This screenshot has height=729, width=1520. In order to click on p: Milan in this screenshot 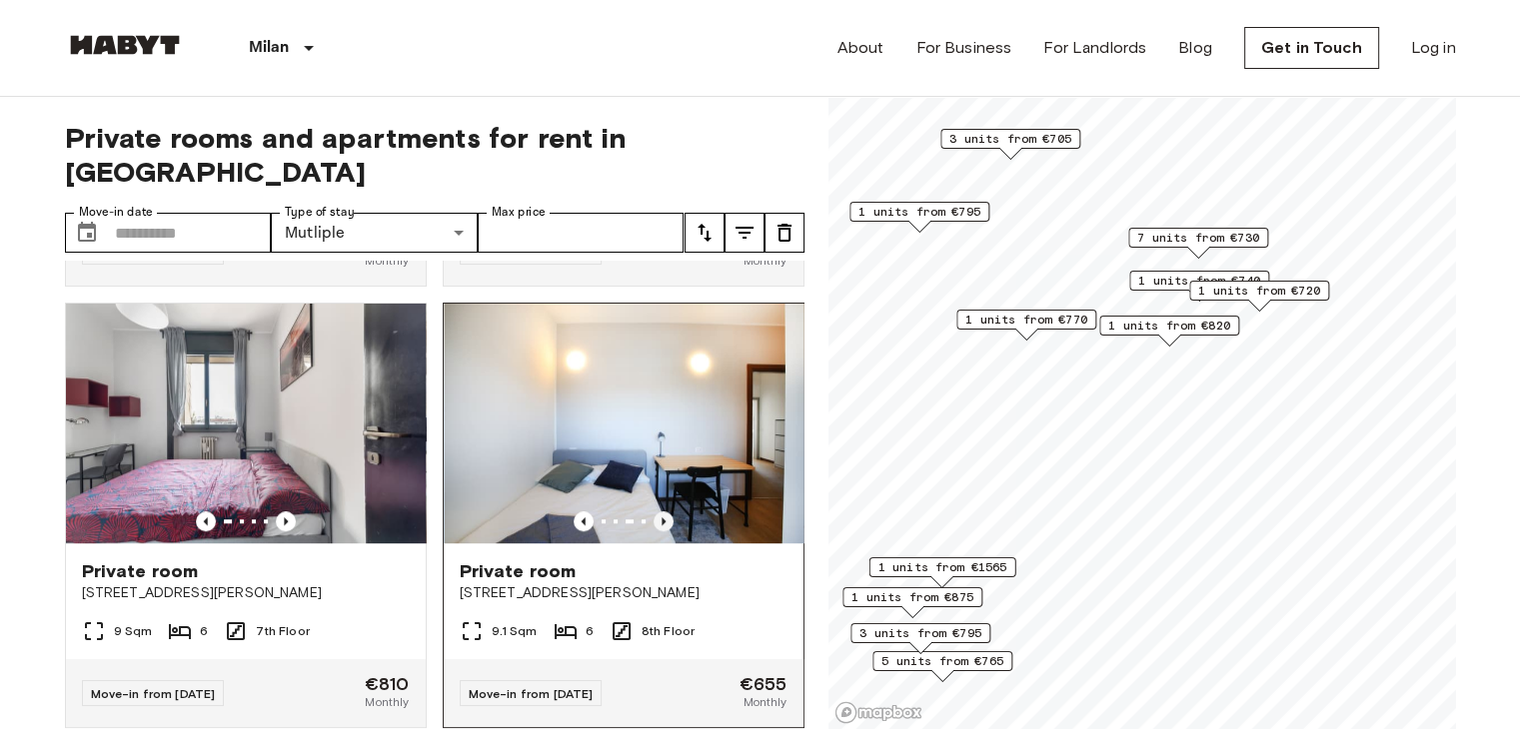, I will do `click(269, 48)`.